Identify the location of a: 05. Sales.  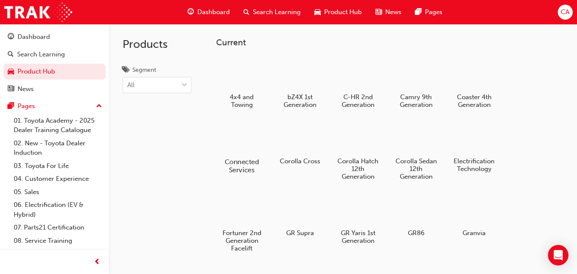
(58, 192).